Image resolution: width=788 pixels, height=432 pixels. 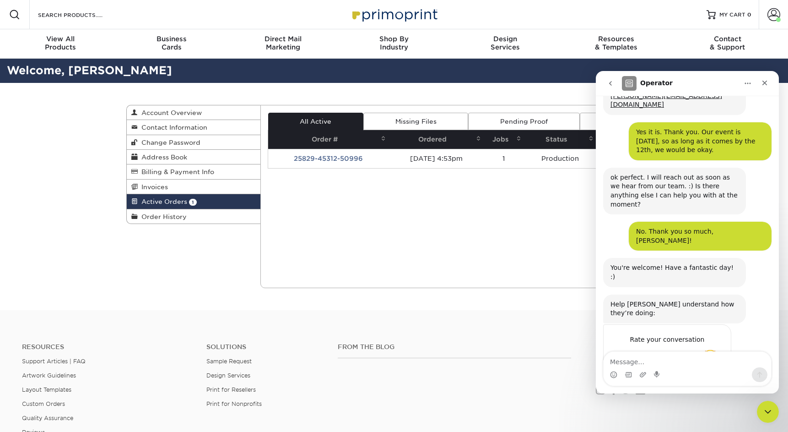 I want to click on h4: Resources, so click(x=107, y=346).